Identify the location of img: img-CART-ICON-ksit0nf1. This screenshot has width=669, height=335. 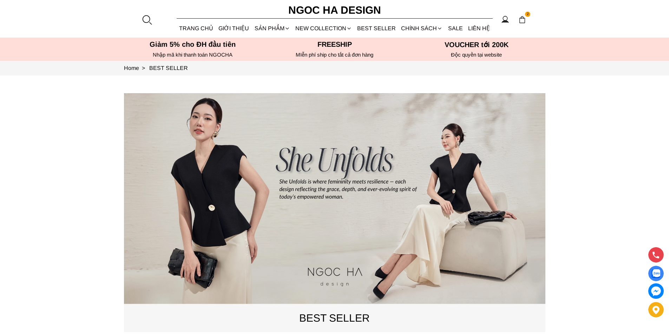
(522, 20).